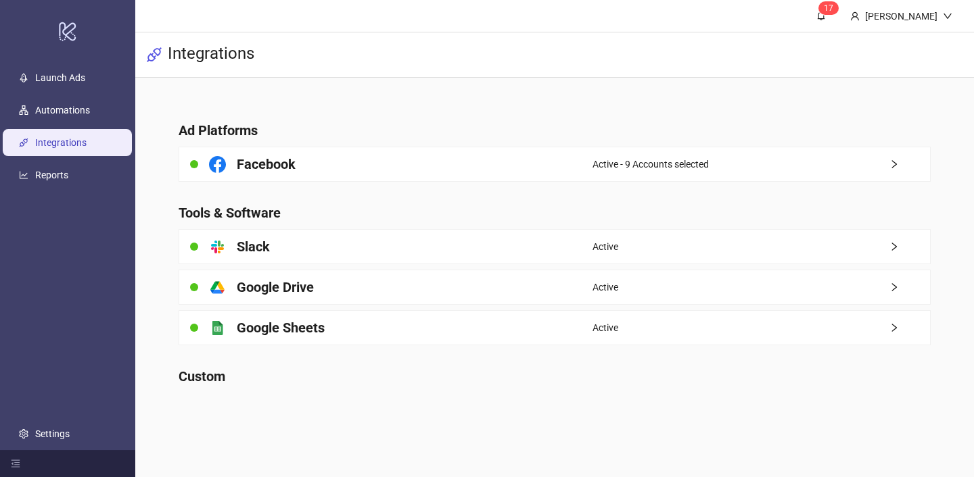 This screenshot has width=974, height=477. I want to click on h3: Integrations, so click(211, 55).